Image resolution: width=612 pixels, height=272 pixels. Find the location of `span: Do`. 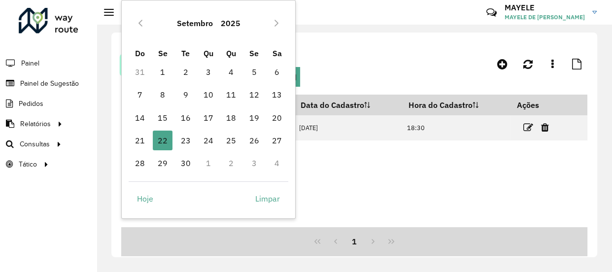

span: Do is located at coordinates (140, 53).